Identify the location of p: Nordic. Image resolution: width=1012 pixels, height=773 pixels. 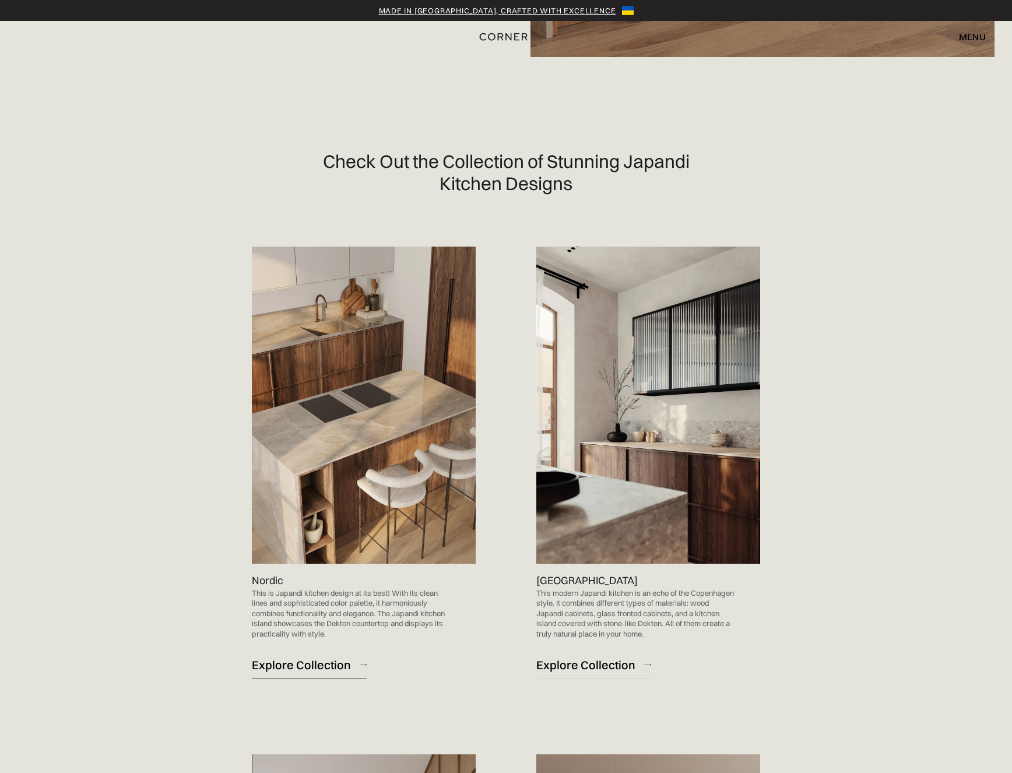
(268, 580).